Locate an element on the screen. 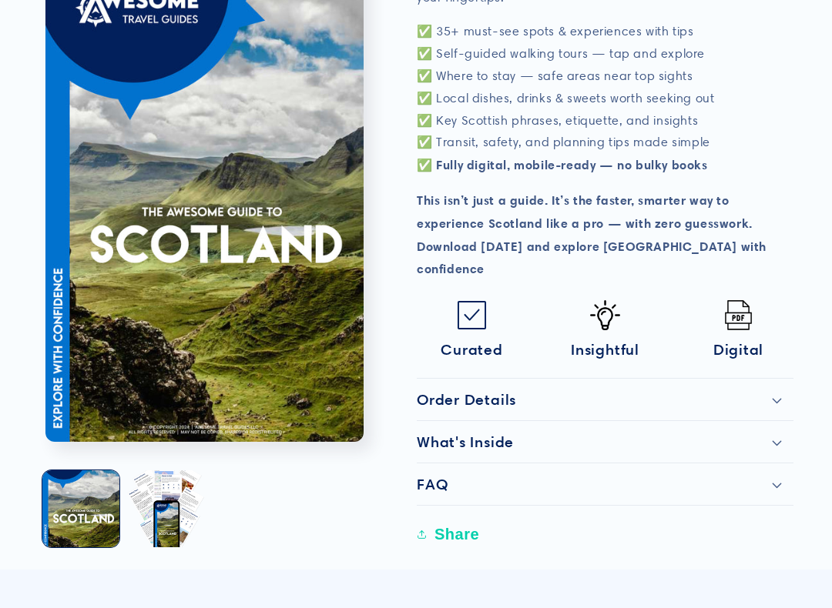 The image size is (832, 608). p: ✅ 35+ must-see spots & experiences with tips ✅ Self-guided walking tours — tap and explore ✅ Wher... is located at coordinates (604, 99).